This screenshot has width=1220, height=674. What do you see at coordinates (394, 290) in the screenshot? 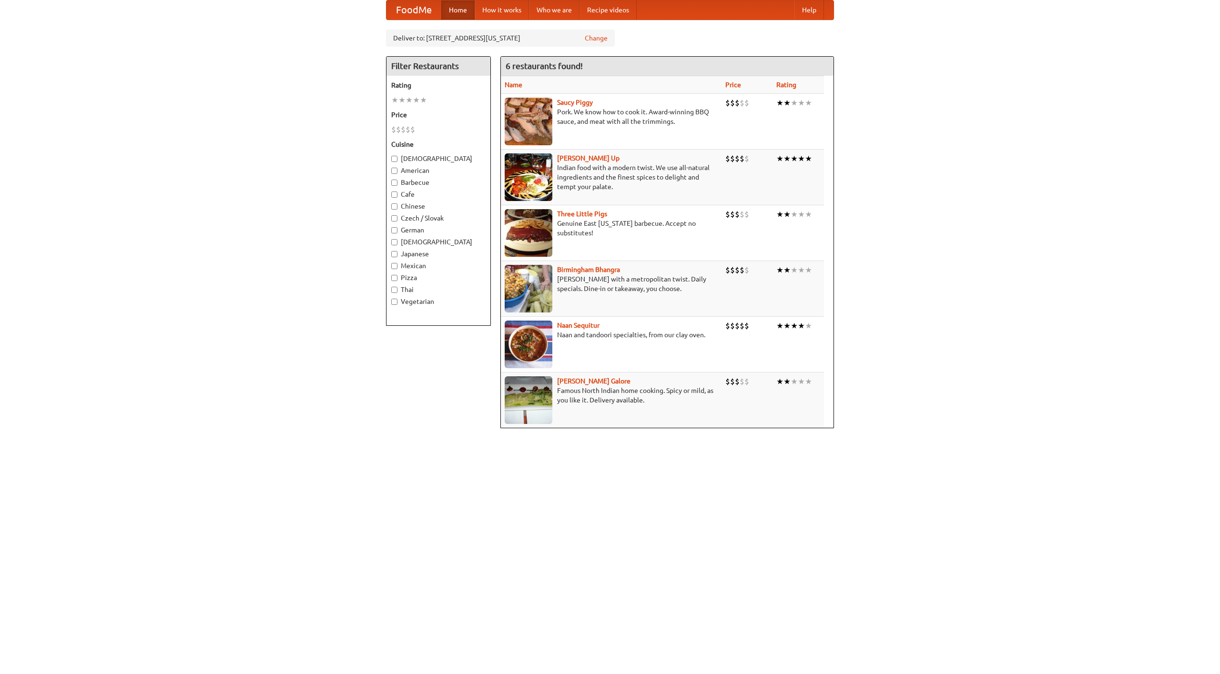
I see `input: Thai` at bounding box center [394, 290].